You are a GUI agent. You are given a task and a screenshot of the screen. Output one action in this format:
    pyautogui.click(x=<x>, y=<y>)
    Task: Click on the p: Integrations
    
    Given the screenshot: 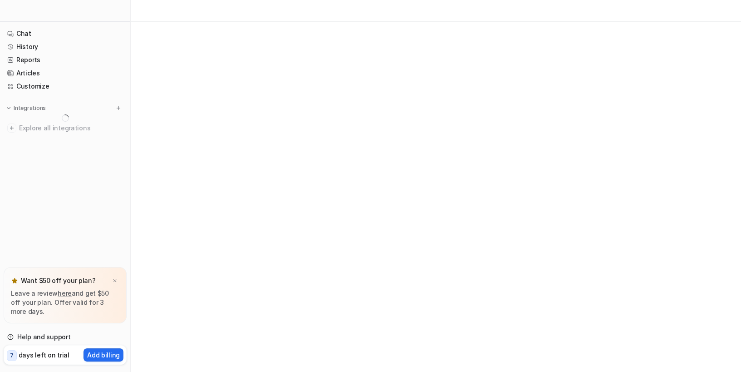 What is the action you would take?
    pyautogui.click(x=29, y=108)
    